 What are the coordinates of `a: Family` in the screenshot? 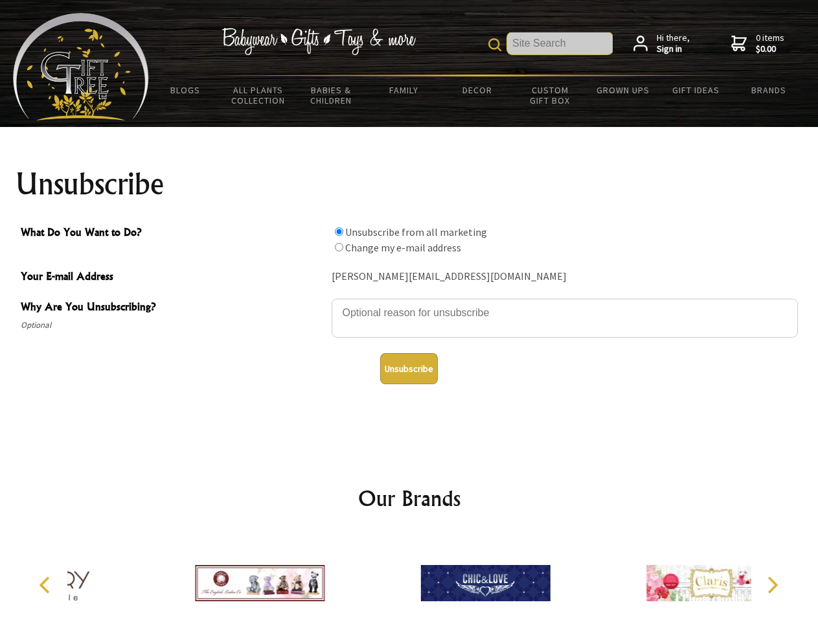 It's located at (404, 90).